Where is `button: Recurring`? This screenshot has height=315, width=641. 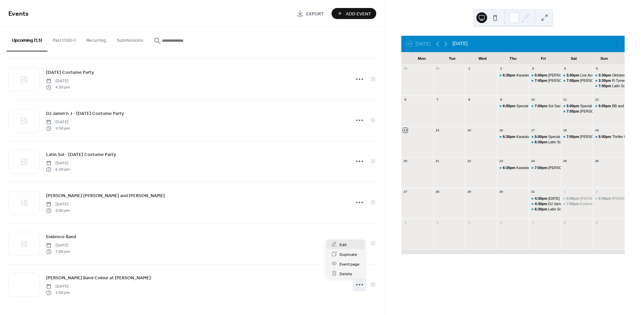 button: Recurring is located at coordinates (96, 39).